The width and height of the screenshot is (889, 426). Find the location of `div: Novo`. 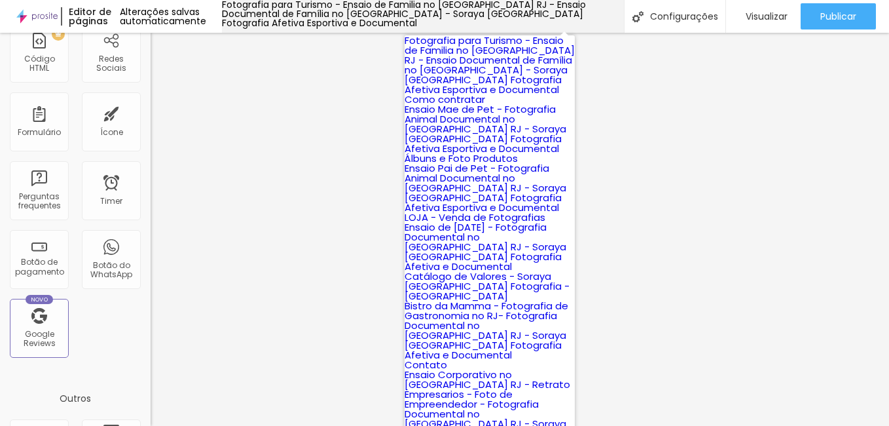

div: Novo is located at coordinates (39, 299).